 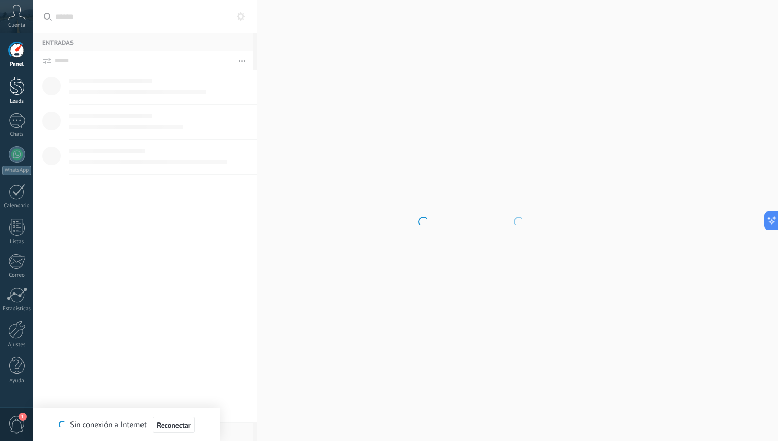 I want to click on div: Ayuda, so click(x=17, y=381).